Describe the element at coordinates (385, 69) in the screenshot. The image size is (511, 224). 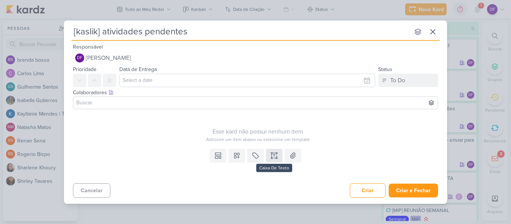
I see `label: Status` at that location.